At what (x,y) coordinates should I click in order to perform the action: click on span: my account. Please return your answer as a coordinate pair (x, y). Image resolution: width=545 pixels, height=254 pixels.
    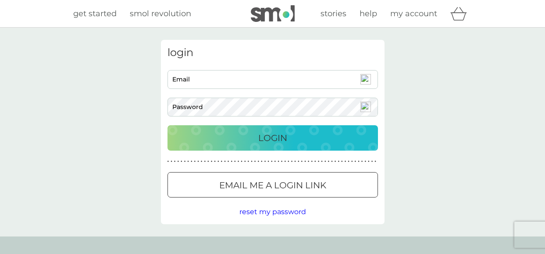
    Looking at the image, I should click on (414, 14).